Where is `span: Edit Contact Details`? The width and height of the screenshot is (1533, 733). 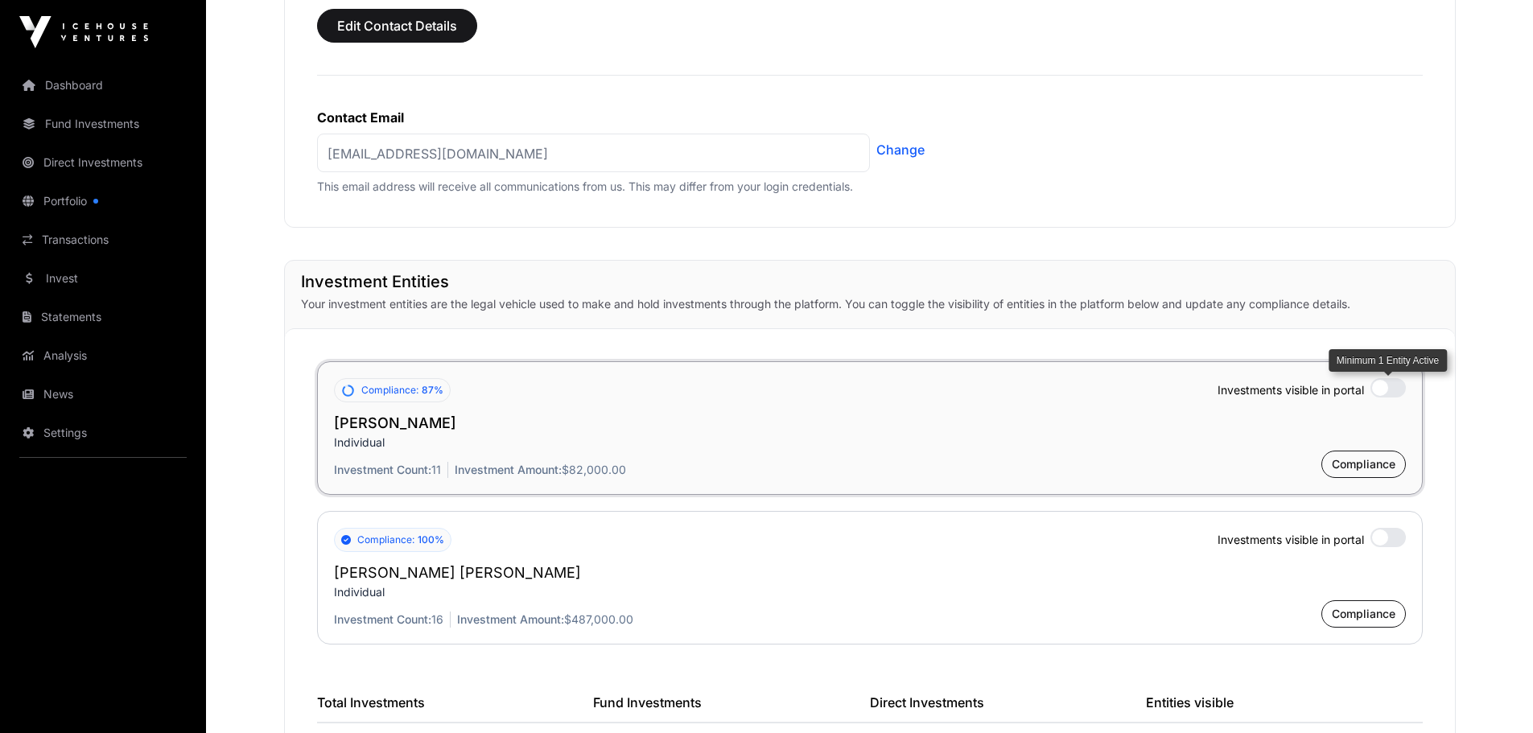
span: Edit Contact Details is located at coordinates (397, 26).